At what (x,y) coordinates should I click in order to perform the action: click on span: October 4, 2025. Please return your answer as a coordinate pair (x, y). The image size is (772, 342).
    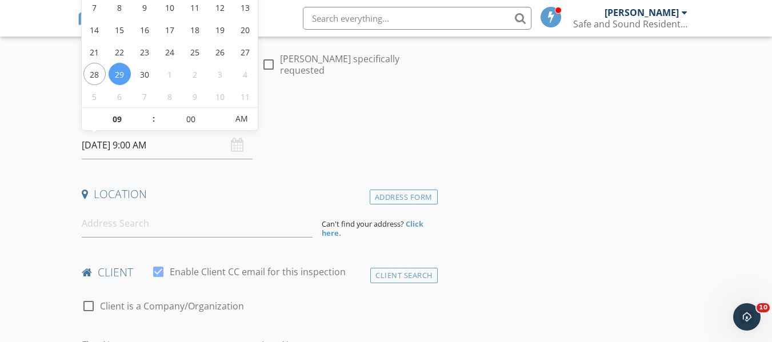
    Looking at the image, I should click on (245, 74).